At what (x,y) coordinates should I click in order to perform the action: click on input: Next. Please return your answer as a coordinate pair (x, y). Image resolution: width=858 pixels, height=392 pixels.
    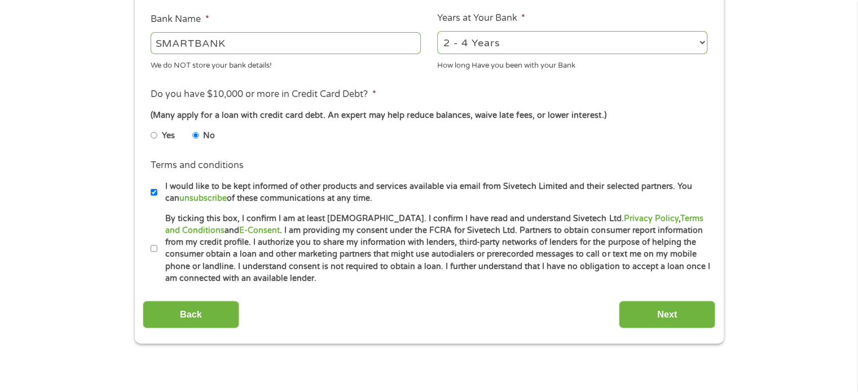
    Looking at the image, I should click on (667, 314).